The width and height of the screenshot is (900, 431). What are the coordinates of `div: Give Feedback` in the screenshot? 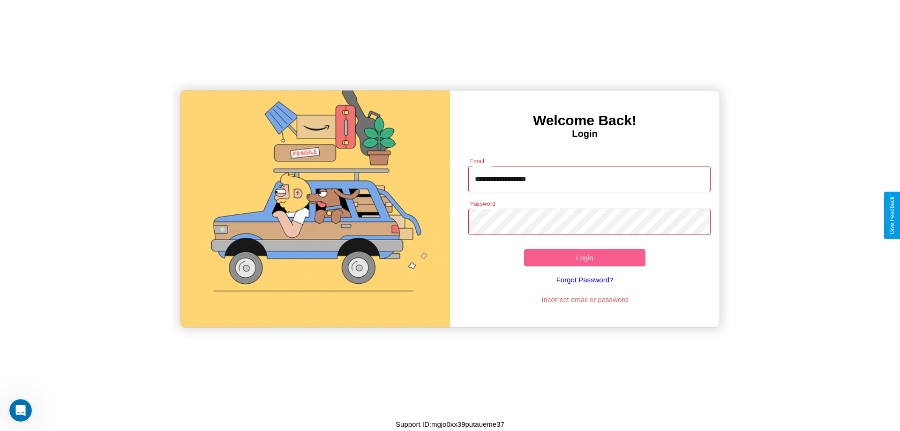 It's located at (892, 215).